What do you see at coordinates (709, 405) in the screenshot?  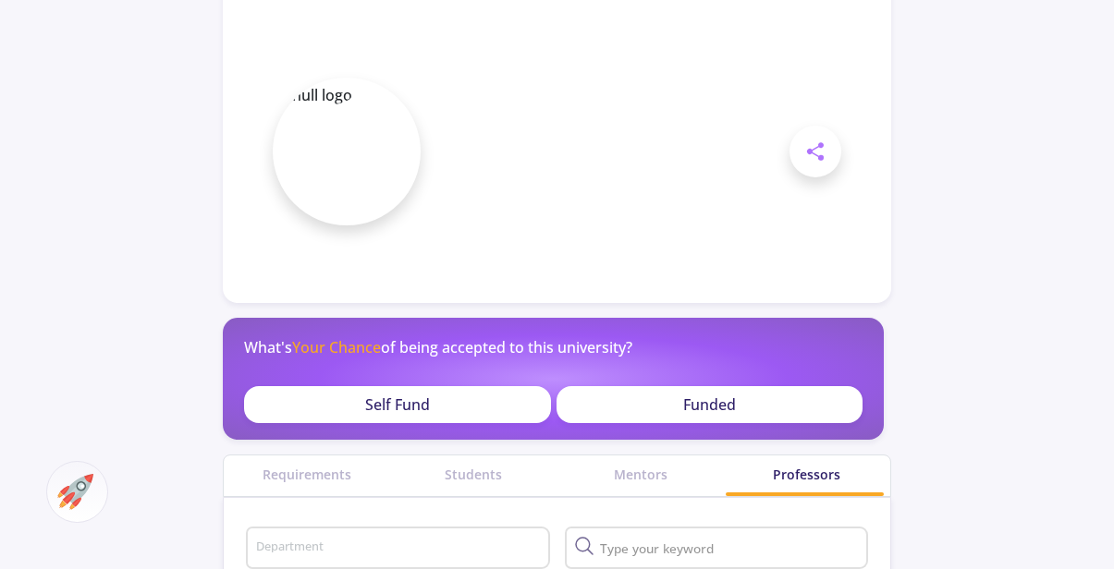 I see `p: Funded` at bounding box center [709, 405].